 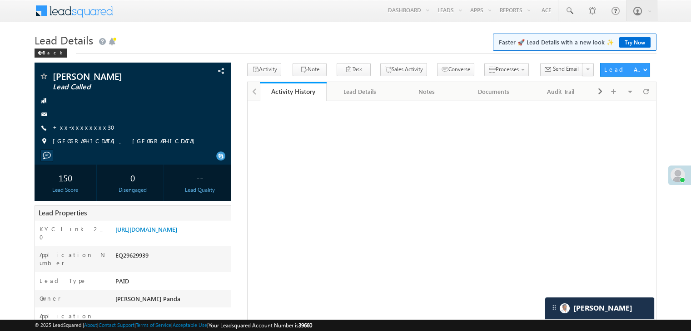 I want to click on a: Try Now, so click(x=634, y=42).